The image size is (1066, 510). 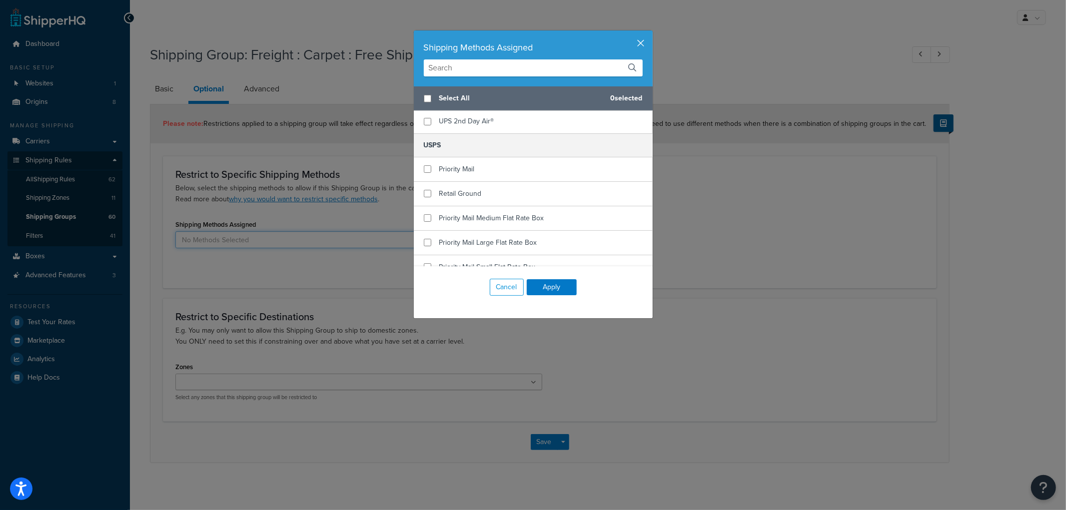 What do you see at coordinates (460, 193) in the screenshot?
I see `span: Retail Ground` at bounding box center [460, 193].